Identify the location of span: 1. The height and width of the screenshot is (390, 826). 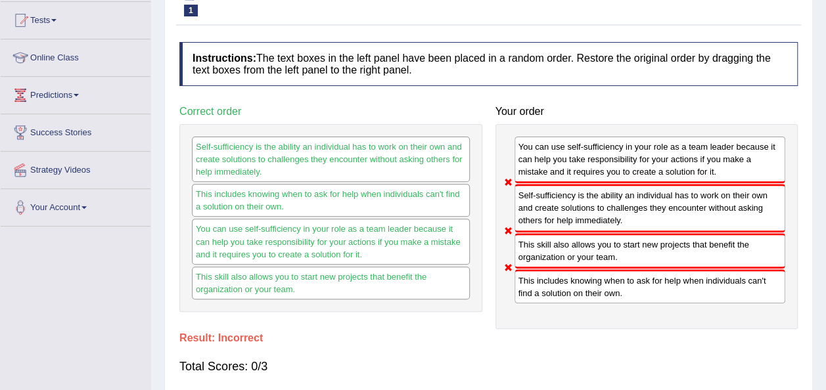
(191, 11).